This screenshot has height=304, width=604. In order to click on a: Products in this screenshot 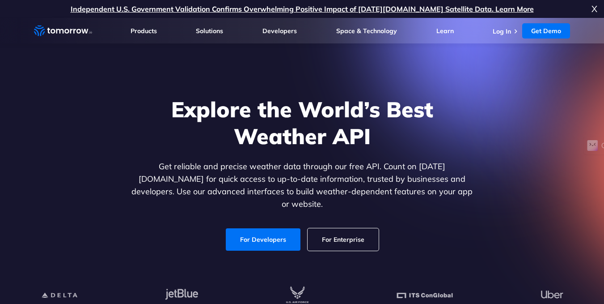, I will do `click(143, 31)`.